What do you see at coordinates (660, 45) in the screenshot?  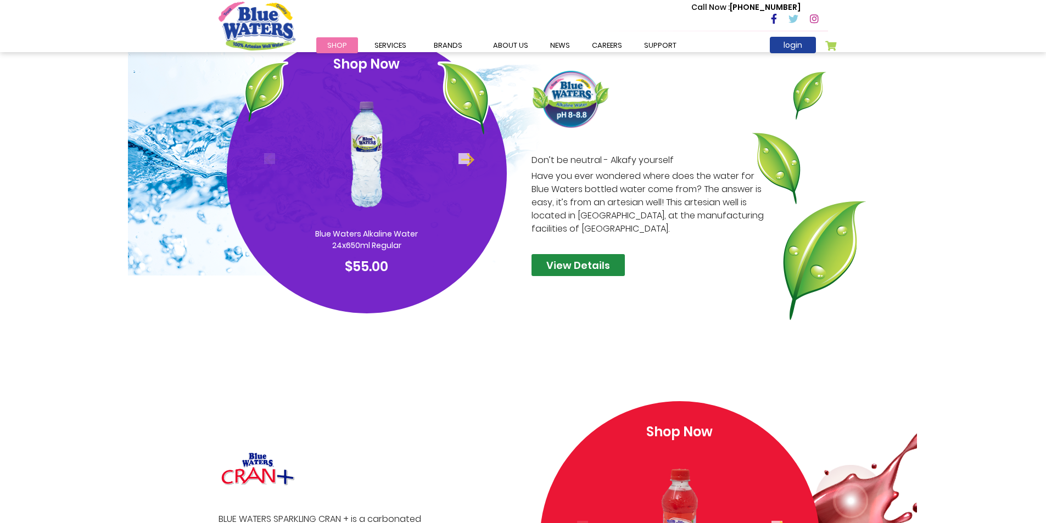 I see `a: support` at bounding box center [660, 45].